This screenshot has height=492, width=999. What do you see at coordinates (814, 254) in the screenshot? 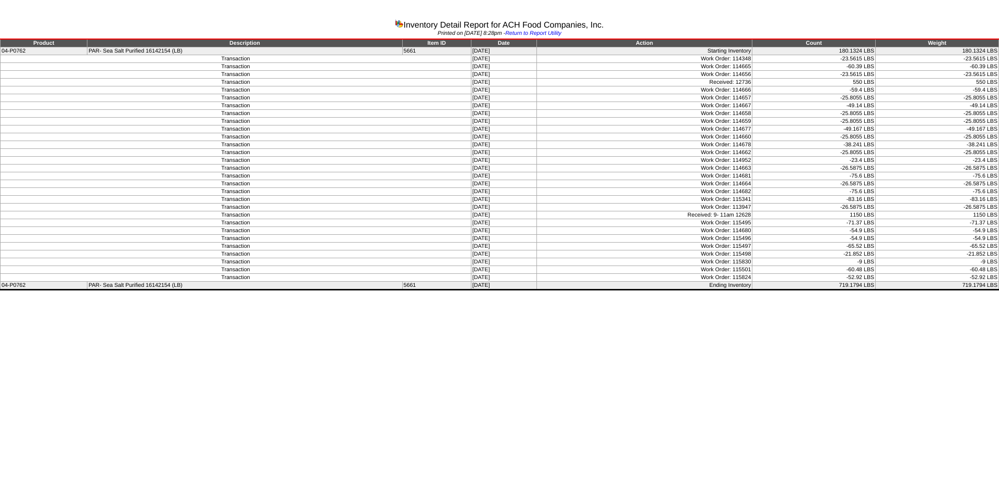
I see `td: -21.852 LBS` at bounding box center [814, 254].